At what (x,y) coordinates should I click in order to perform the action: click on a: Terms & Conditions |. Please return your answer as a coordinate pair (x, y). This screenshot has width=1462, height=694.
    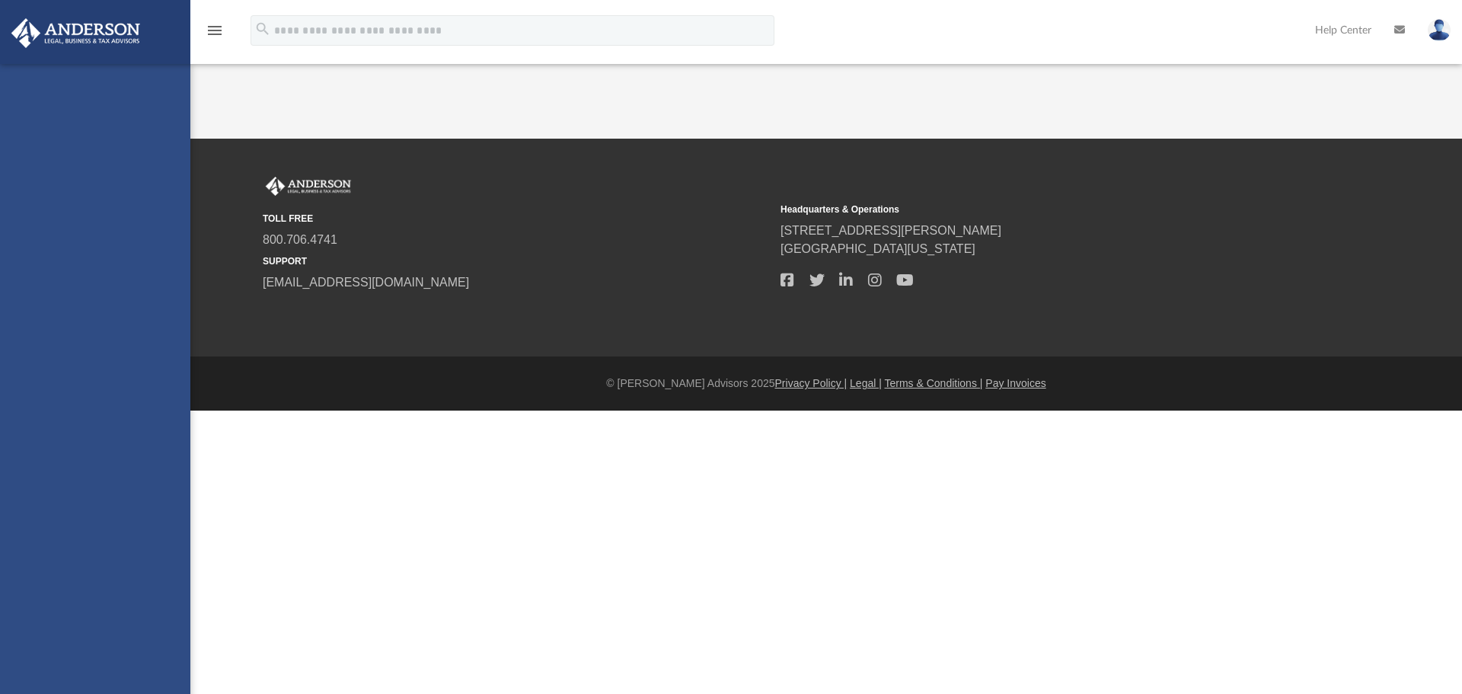
    Looking at the image, I should click on (933, 383).